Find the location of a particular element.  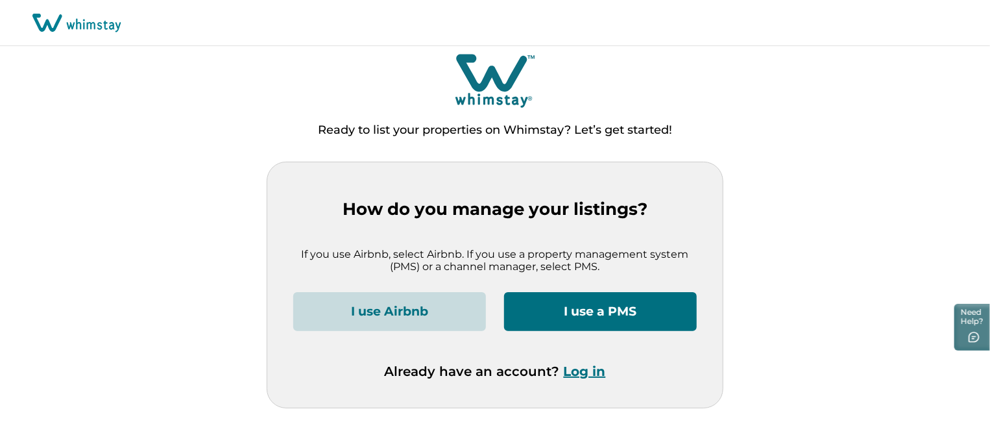

button: Log in is located at coordinates (584, 371).